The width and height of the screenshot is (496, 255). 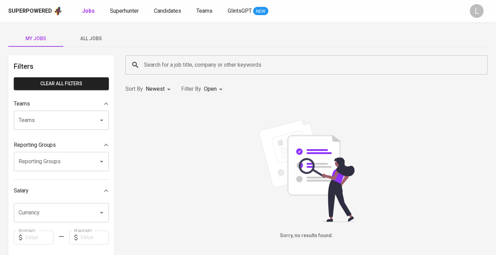 I want to click on a: Jobs, so click(x=89, y=11).